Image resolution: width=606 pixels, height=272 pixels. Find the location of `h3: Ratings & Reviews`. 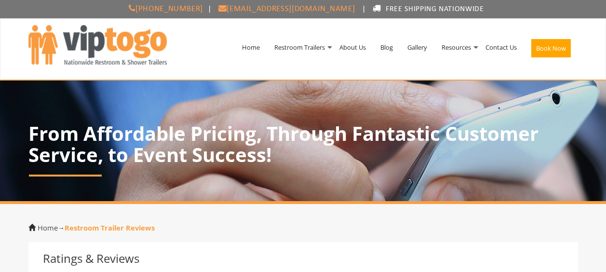

h3: Ratings & Reviews is located at coordinates (303, 258).